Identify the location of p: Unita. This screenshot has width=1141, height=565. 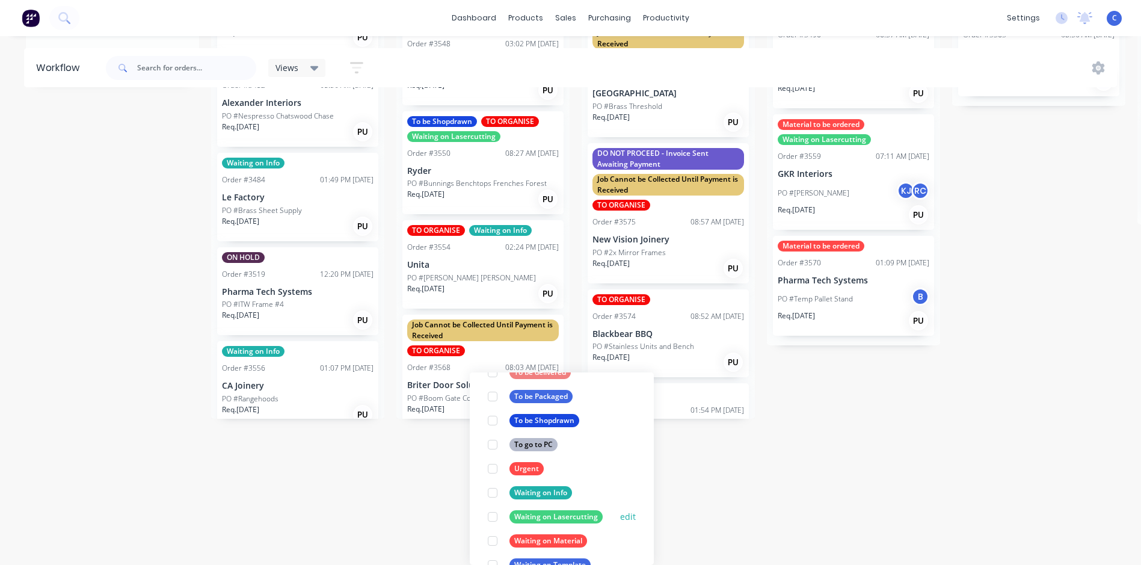
(483, 265).